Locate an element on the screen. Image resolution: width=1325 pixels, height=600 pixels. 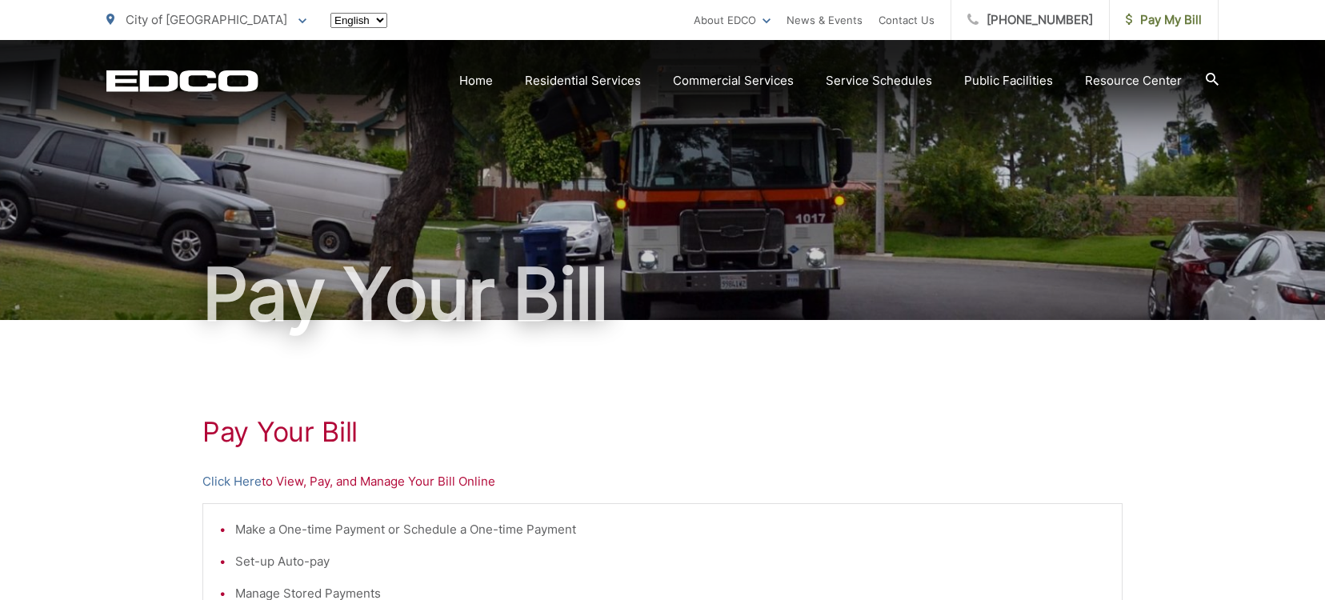
a: Residential Services is located at coordinates (582, 81).